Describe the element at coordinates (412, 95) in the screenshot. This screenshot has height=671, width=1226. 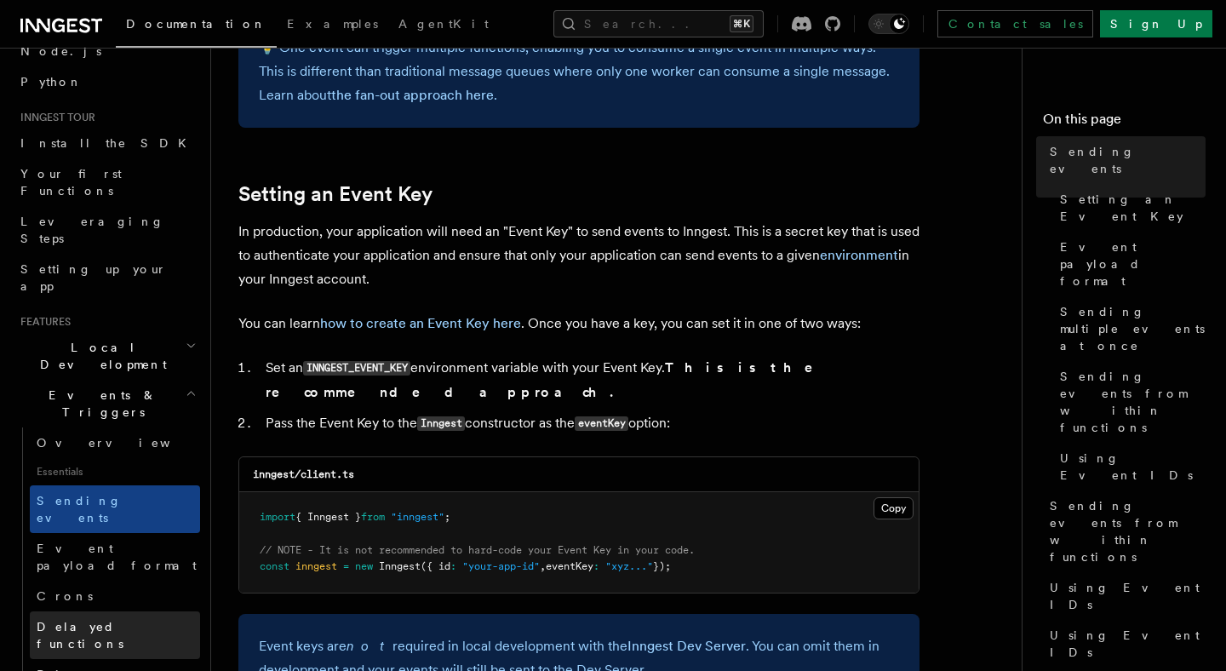
I see `a: the fan-out approach here` at that location.